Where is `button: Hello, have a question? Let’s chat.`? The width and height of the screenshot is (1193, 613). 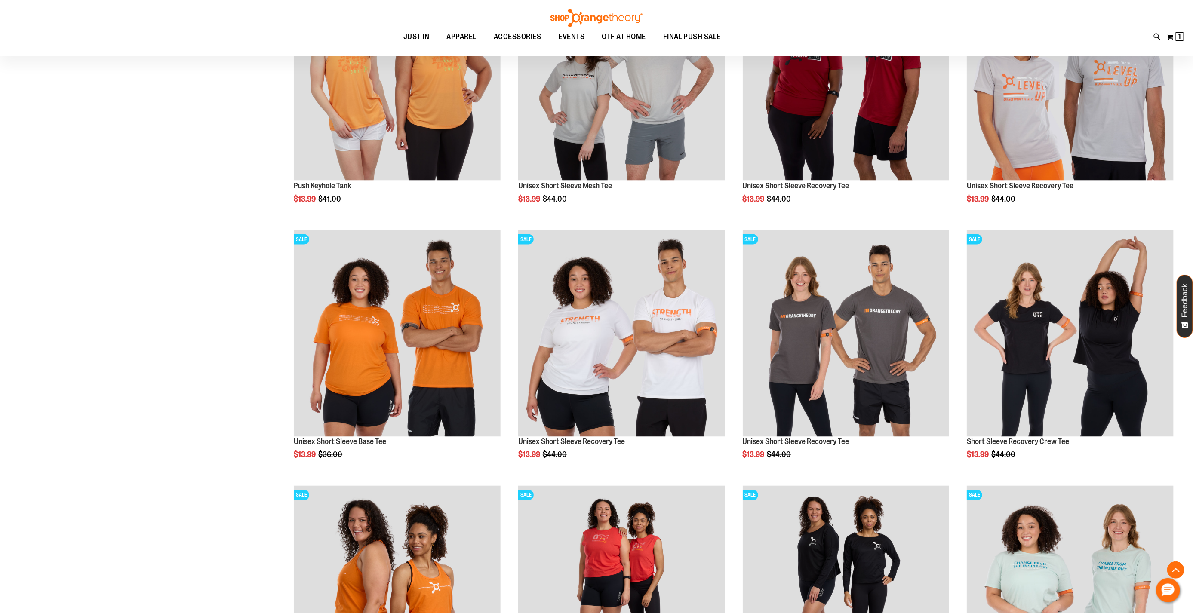 button: Hello, have a question? Let’s chat. is located at coordinates (1168, 590).